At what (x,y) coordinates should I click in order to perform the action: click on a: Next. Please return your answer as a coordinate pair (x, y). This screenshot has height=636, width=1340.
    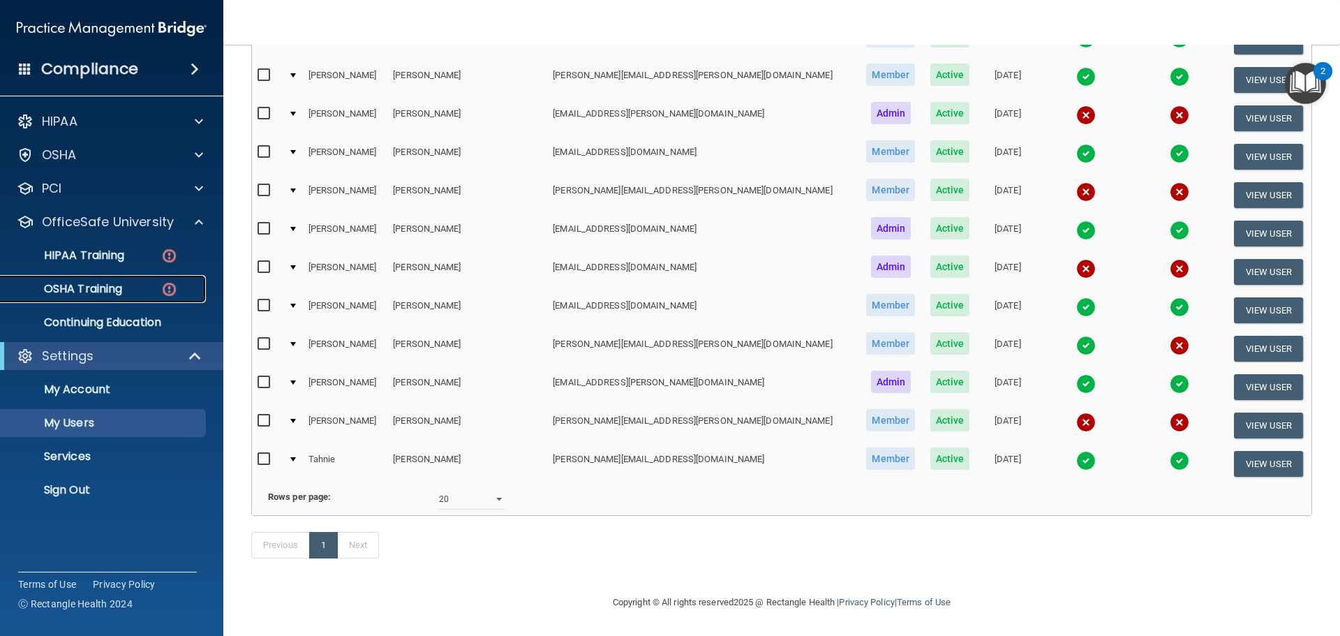
    Looking at the image, I should click on (358, 545).